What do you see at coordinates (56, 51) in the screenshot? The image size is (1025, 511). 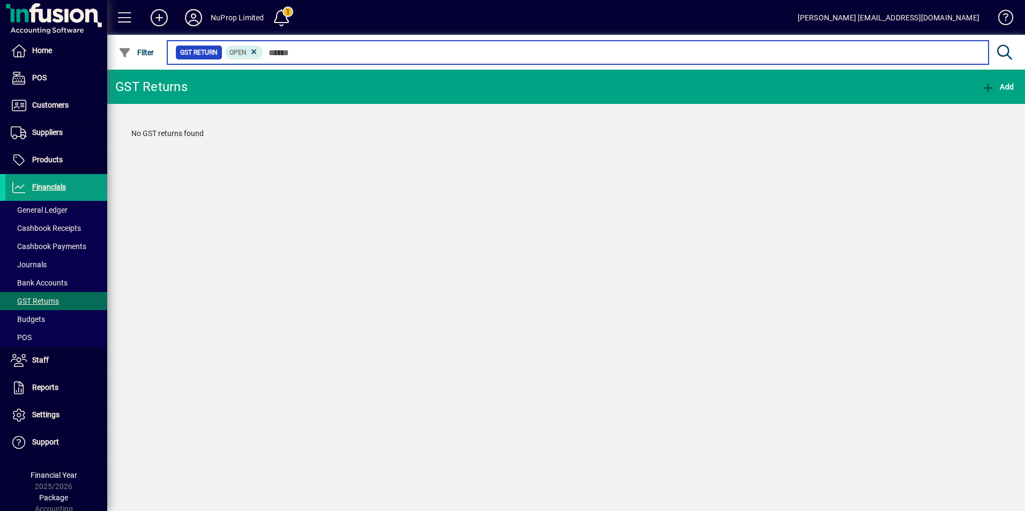 I see `a: Home` at bounding box center [56, 51].